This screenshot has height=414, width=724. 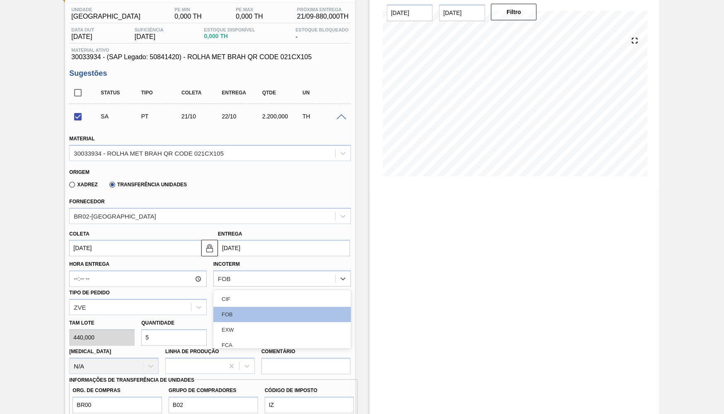 I want to click on label: Comentário, so click(x=306, y=352).